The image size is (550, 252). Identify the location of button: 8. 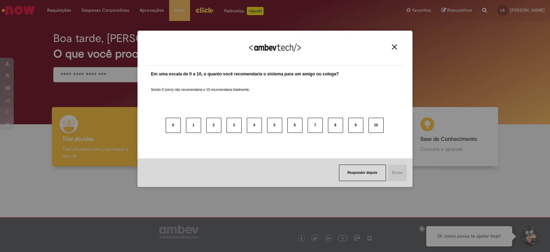
(335, 125).